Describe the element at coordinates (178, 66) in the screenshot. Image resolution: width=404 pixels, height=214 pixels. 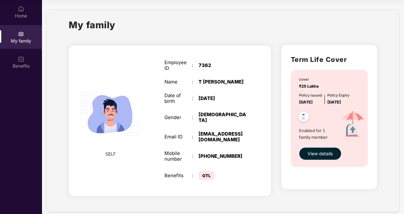
I see `div: Employee ID` at that location.